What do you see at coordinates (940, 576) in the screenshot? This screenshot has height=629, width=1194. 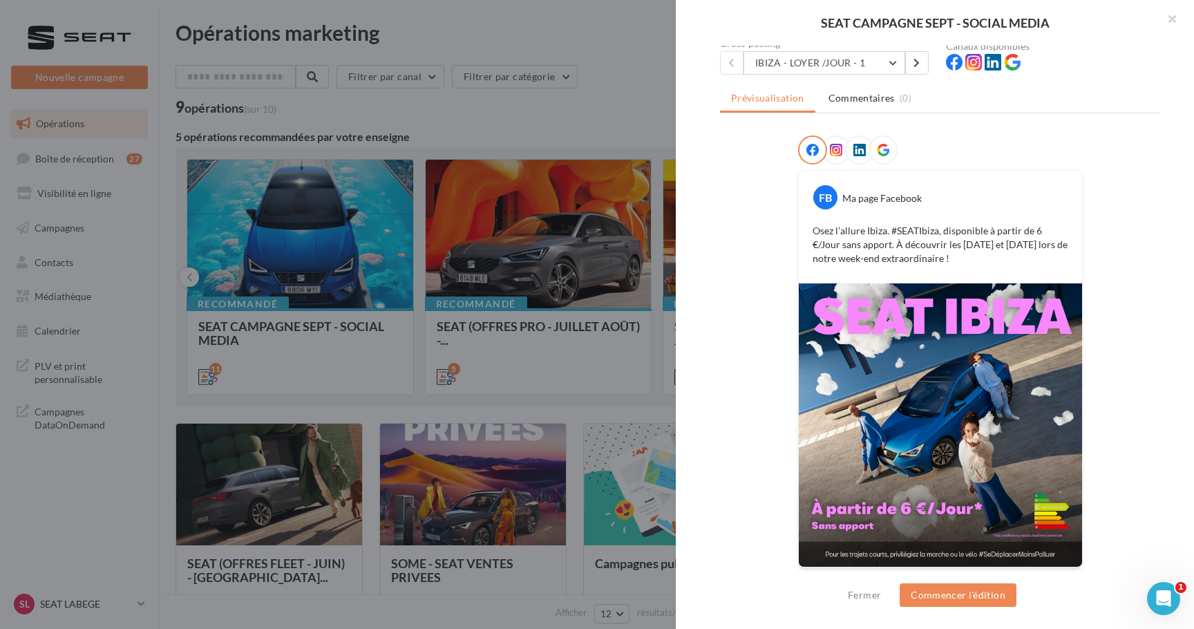 I see `div: La prévisualisation est non-contractuelle` at bounding box center [940, 576].